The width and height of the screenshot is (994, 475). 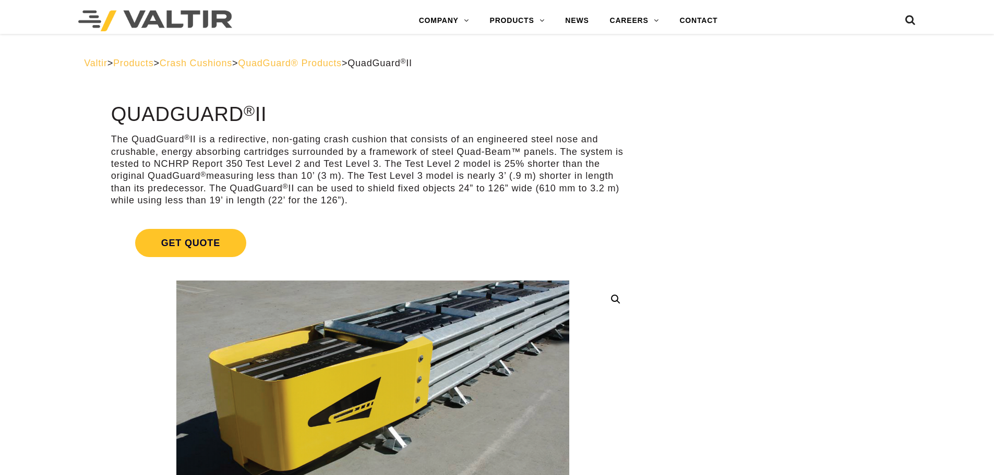 What do you see at coordinates (517, 21) in the screenshot?
I see `a: PRODUCTS` at bounding box center [517, 21].